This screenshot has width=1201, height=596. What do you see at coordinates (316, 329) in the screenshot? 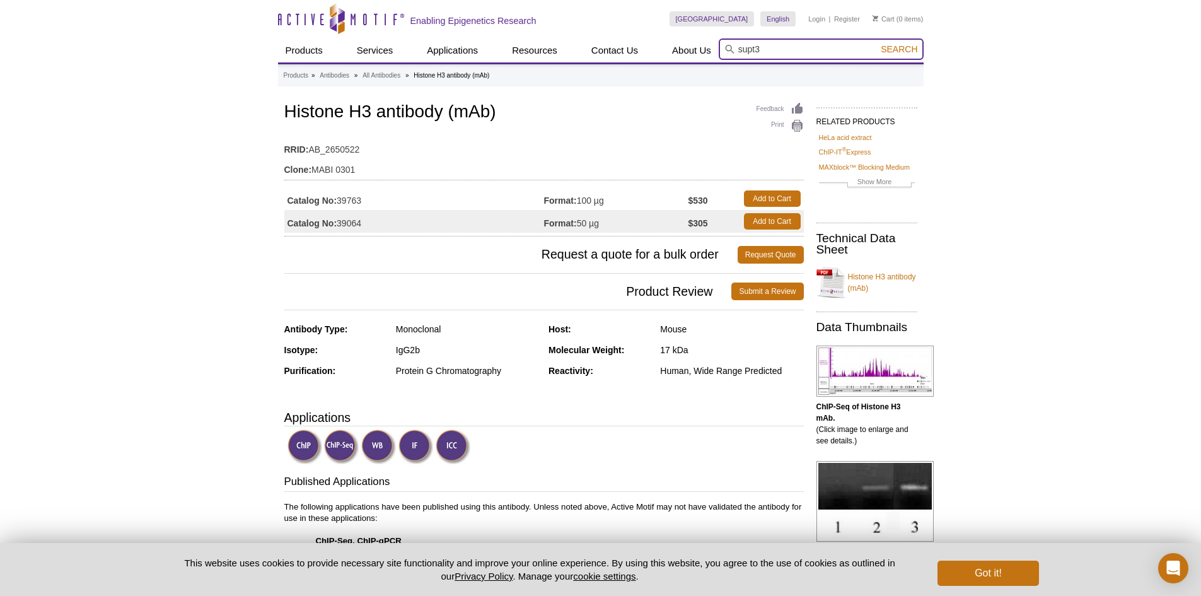
I see `strong: Antibody Type:` at bounding box center [316, 329].